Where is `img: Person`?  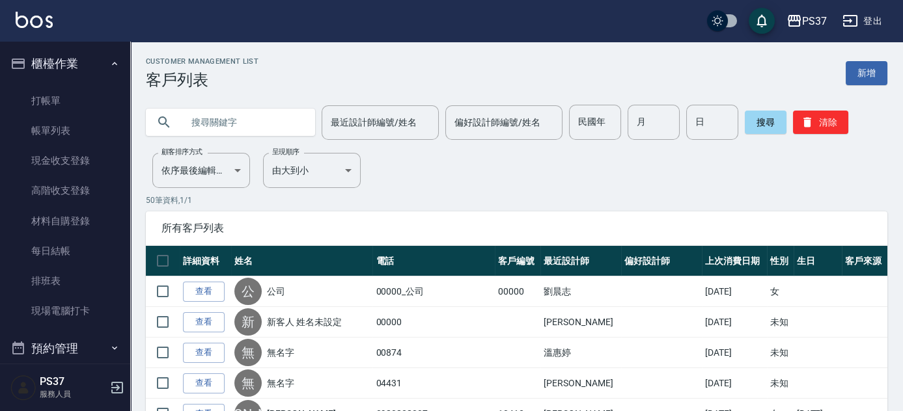
img: Person is located at coordinates (23, 388).